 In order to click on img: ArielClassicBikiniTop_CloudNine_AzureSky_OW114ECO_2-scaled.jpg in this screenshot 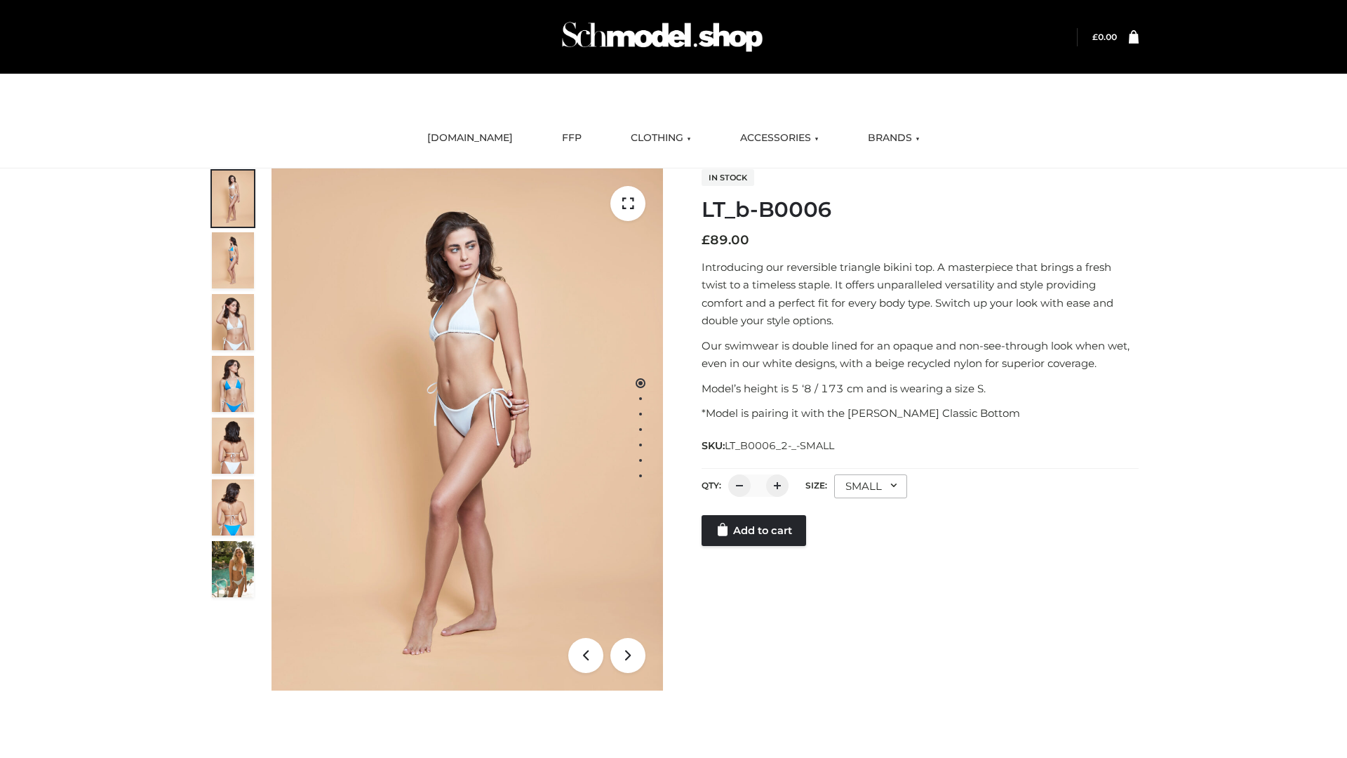, I will do `click(233, 260)`.